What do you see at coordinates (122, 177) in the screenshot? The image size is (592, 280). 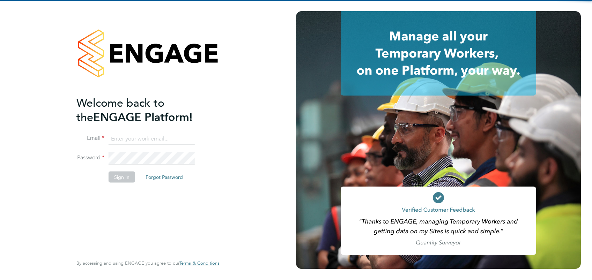 I see `button: Sign In` at bounding box center [122, 177].